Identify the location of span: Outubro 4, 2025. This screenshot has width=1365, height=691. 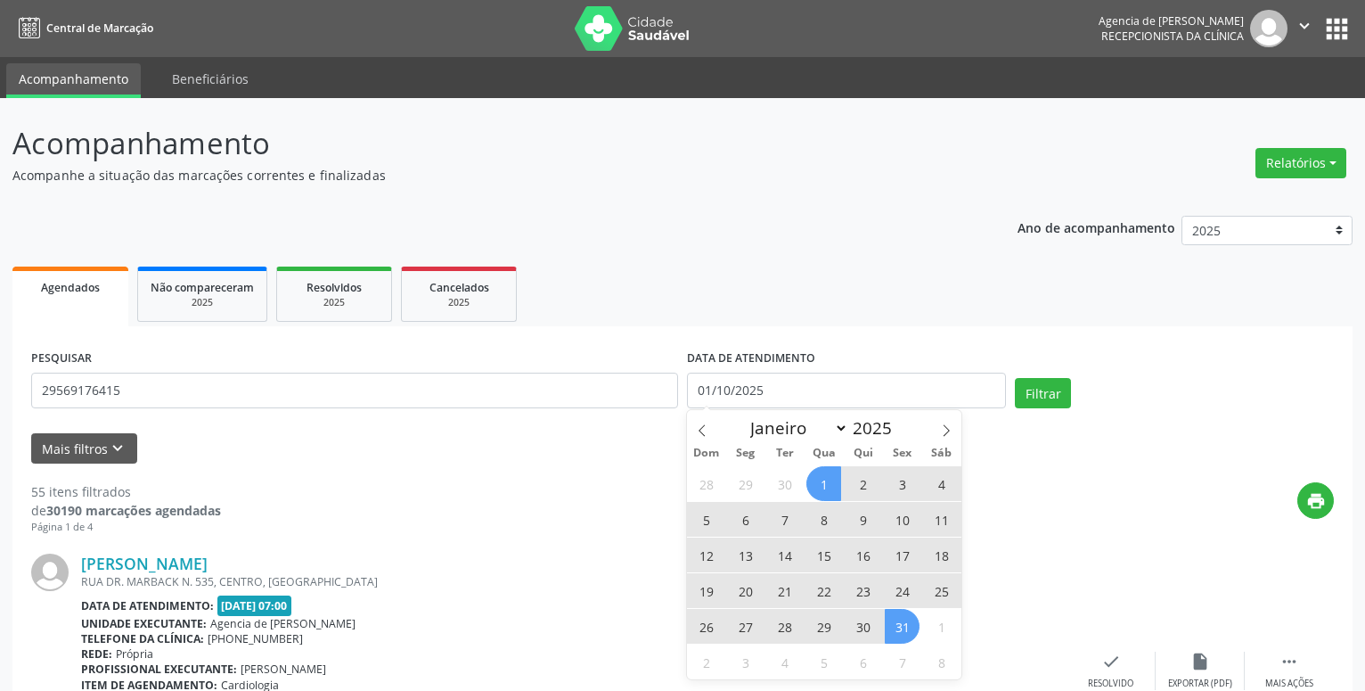
(941, 483).